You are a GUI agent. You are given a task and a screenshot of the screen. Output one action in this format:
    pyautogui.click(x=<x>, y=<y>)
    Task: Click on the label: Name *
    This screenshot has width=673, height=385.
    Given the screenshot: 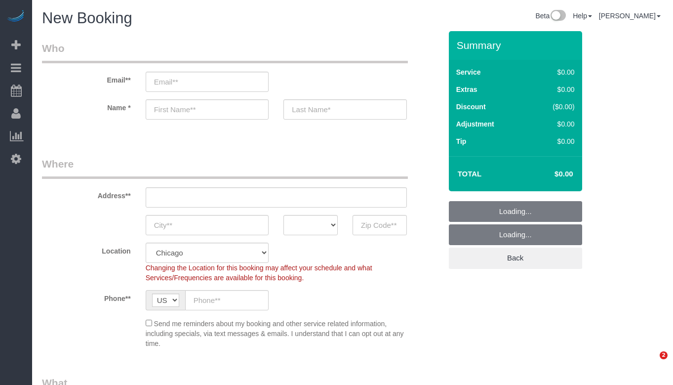 What is the action you would take?
    pyautogui.click(x=86, y=106)
    